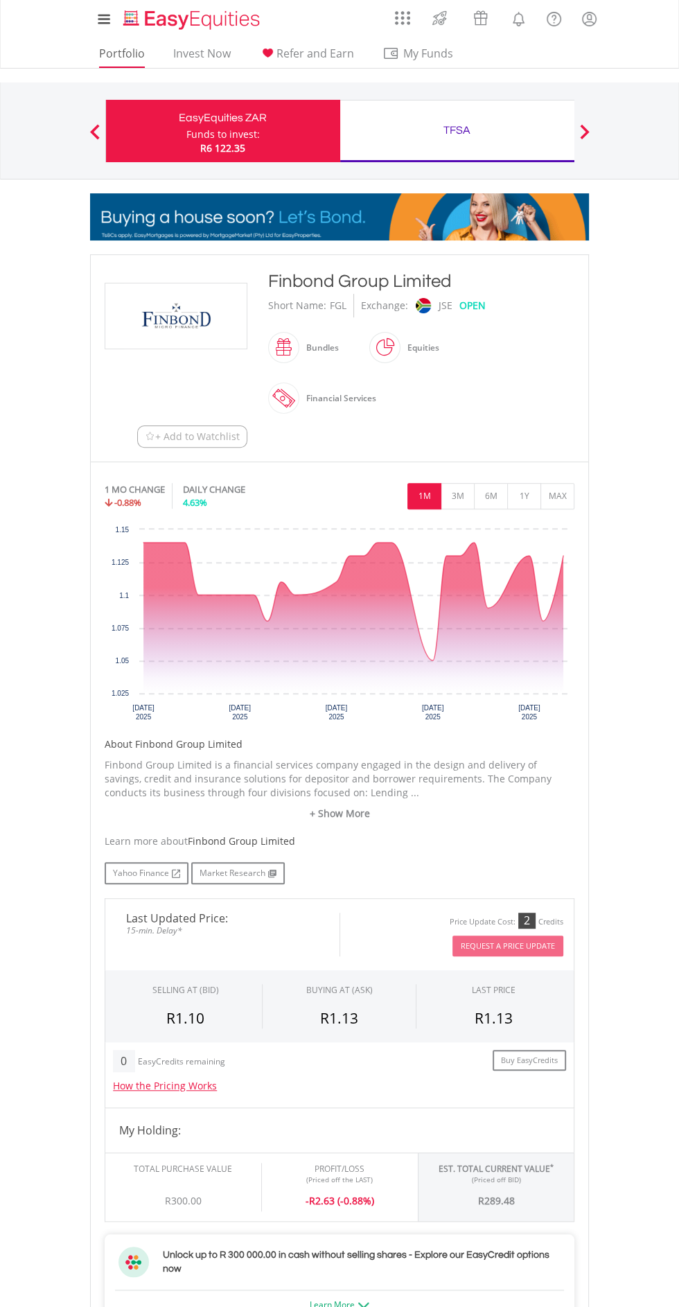  What do you see at coordinates (124, 595) in the screenshot?
I see `text: 1.1` at bounding box center [124, 595].